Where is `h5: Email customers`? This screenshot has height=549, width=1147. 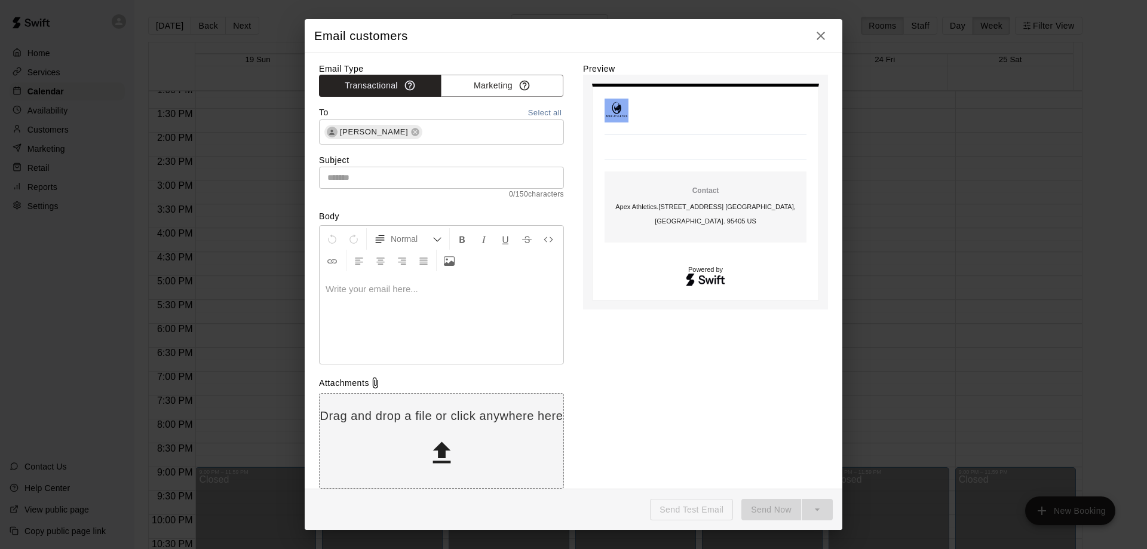
h5: Email customers is located at coordinates (361, 36).